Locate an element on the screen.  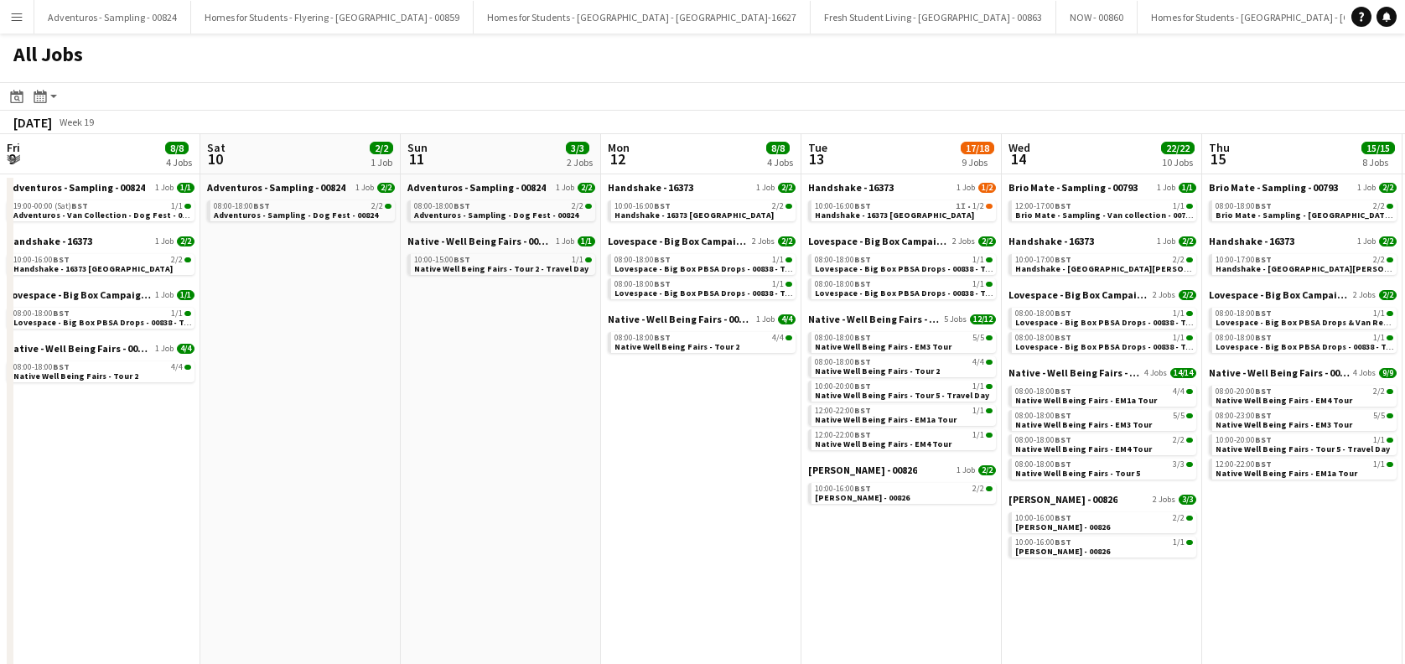
span: Handshake - 16373 St Andrews University is located at coordinates (1117, 268).